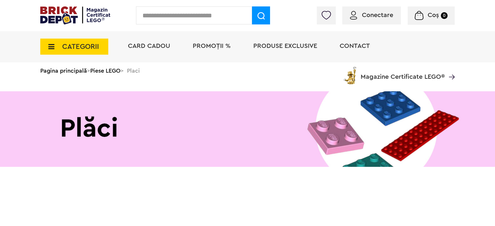 The image size is (495, 226). What do you see at coordinates (285, 46) in the screenshot?
I see `a: Produse exclusive` at bounding box center [285, 46].